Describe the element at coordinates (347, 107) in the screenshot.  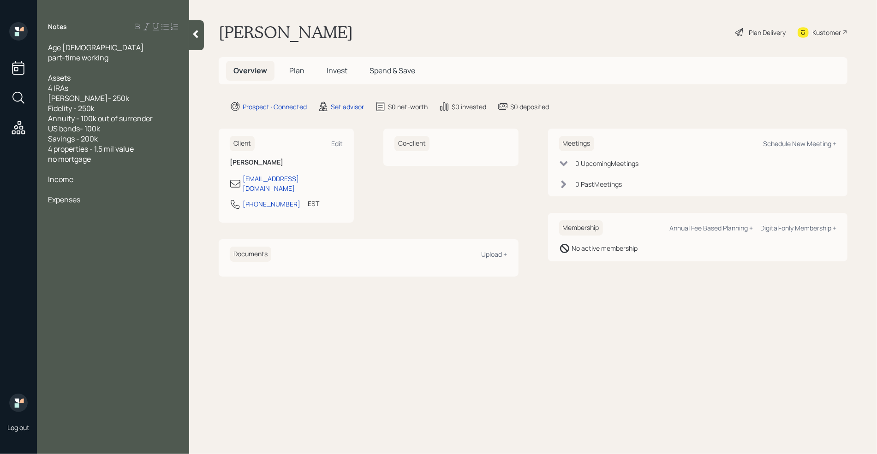
I see `div: Set advisor` at that location.